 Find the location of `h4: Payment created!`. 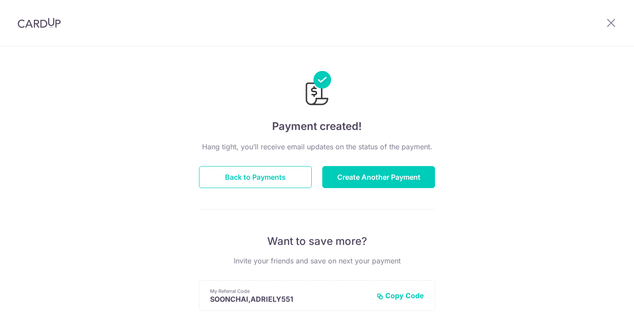

h4: Payment created! is located at coordinates (317, 126).